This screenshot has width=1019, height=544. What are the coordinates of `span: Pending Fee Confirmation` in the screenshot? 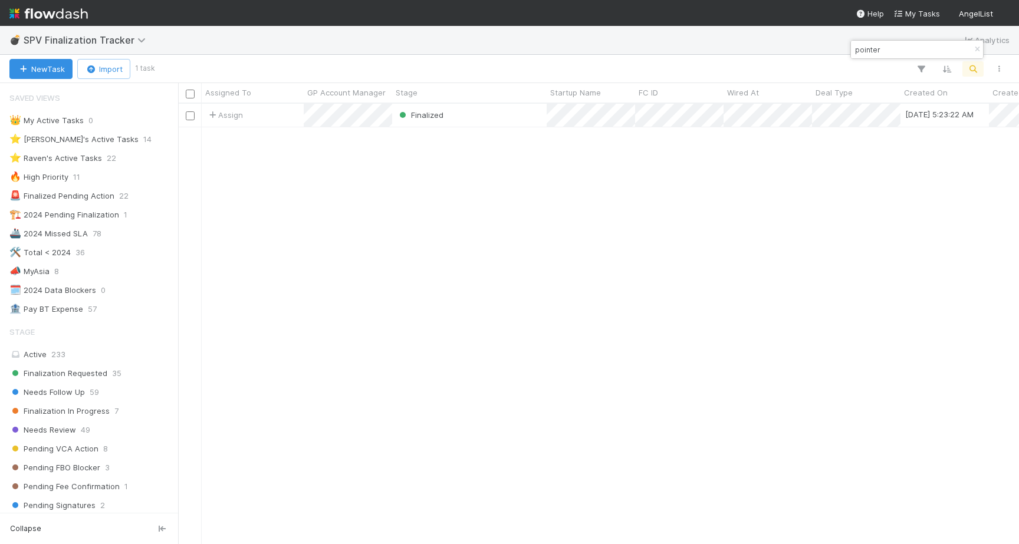 It's located at (64, 486).